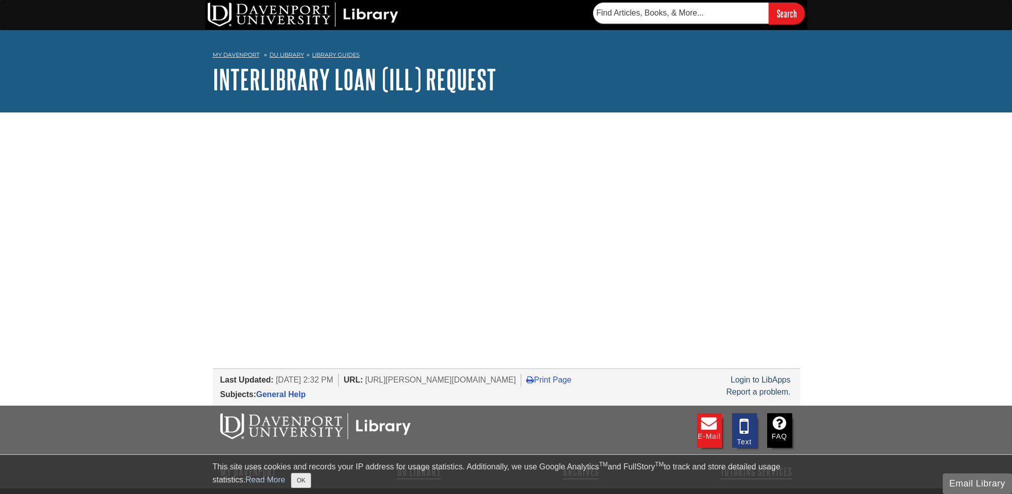  What do you see at coordinates (316, 426) in the screenshot?
I see `img: DU Libraries` at bounding box center [316, 426].